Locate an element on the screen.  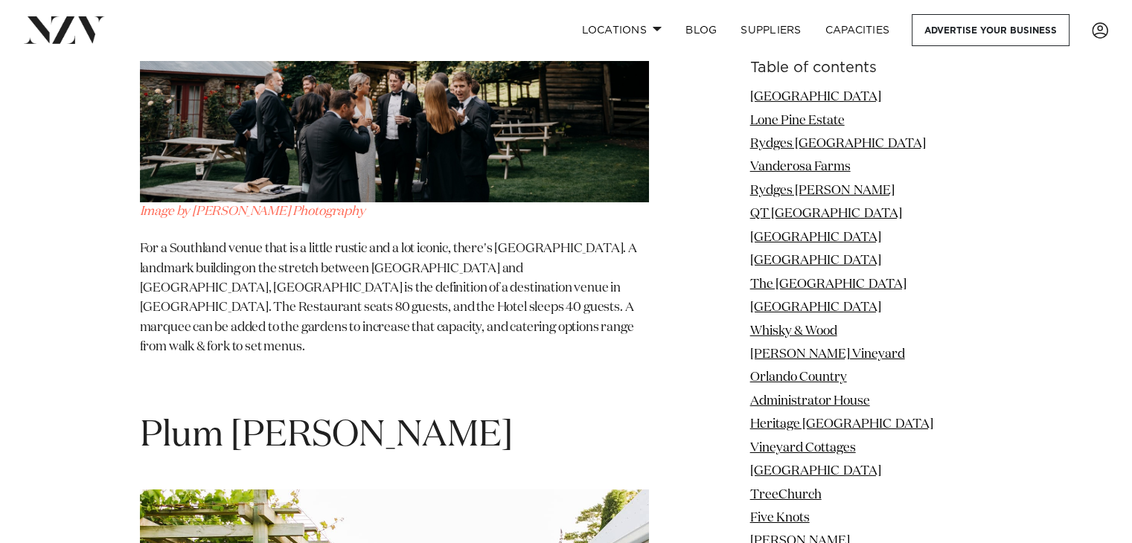
h6: Table of contents is located at coordinates (871, 68).